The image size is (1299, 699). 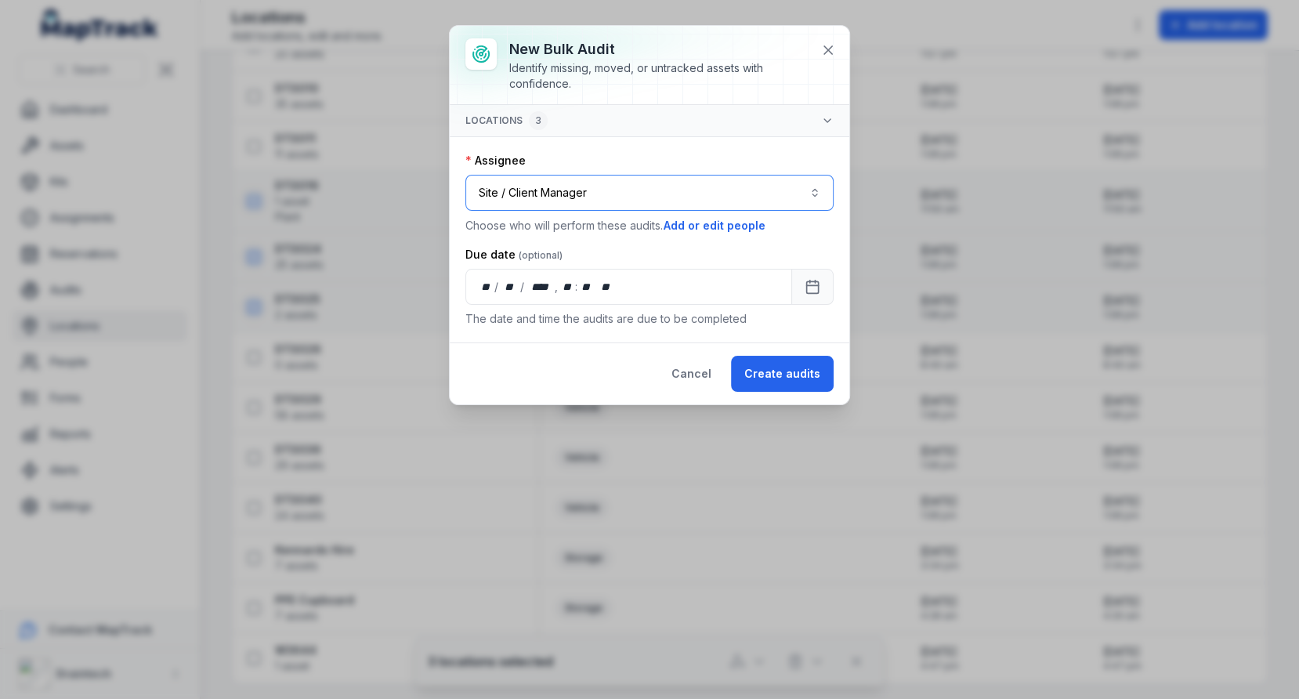 What do you see at coordinates (650, 193) in the screenshot?
I see `button: Site / Client Manager` at bounding box center [650, 193].